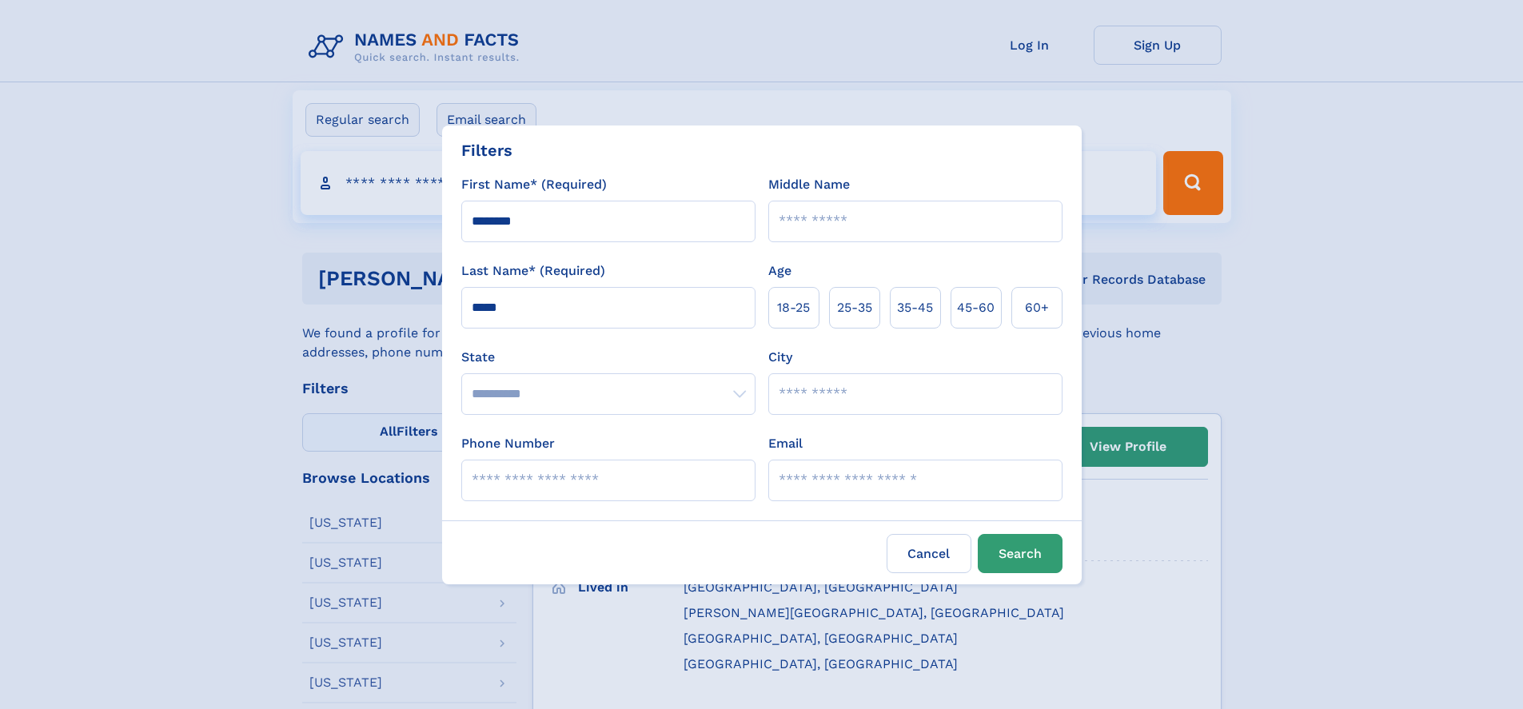  Describe the element at coordinates (487, 150) in the screenshot. I see `div: Filters` at that location.